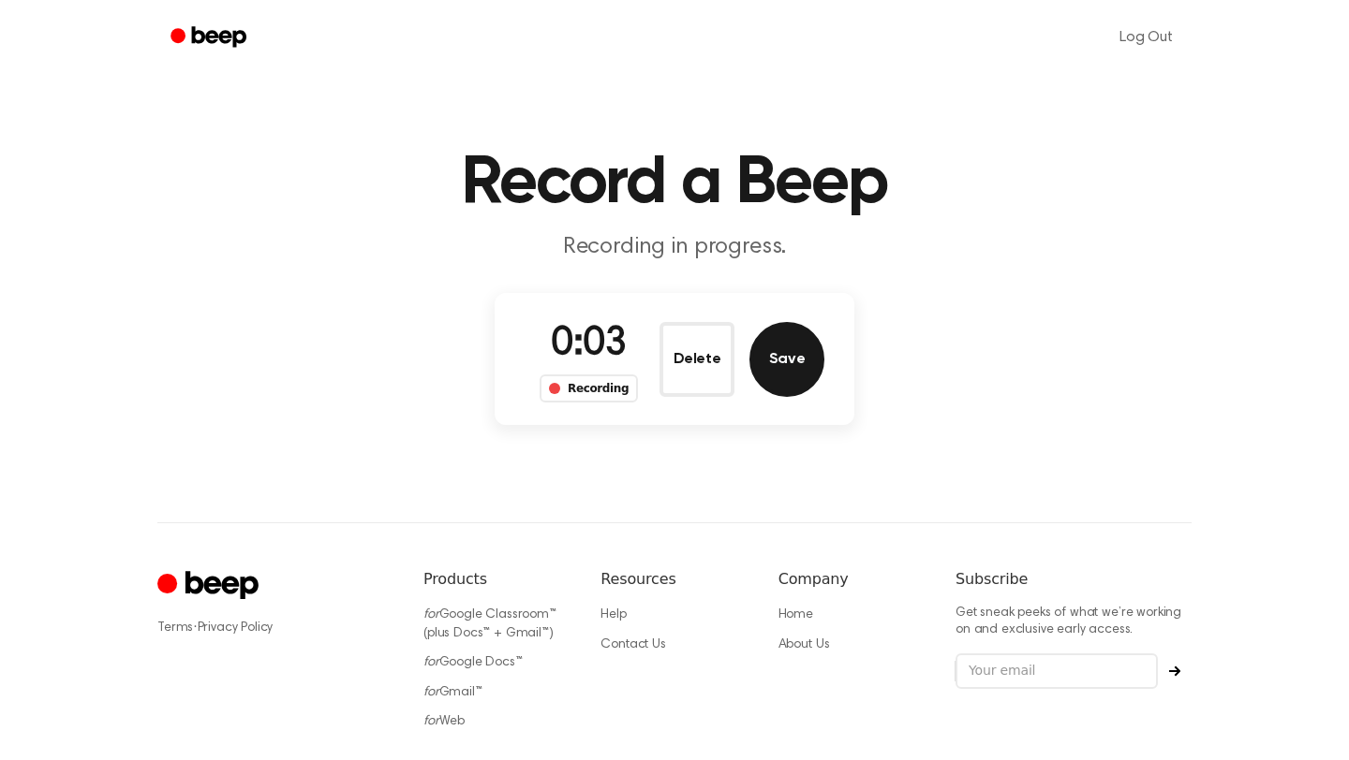 This screenshot has height=760, width=1349. I want to click on h1: Record a Beep, so click(674, 184).